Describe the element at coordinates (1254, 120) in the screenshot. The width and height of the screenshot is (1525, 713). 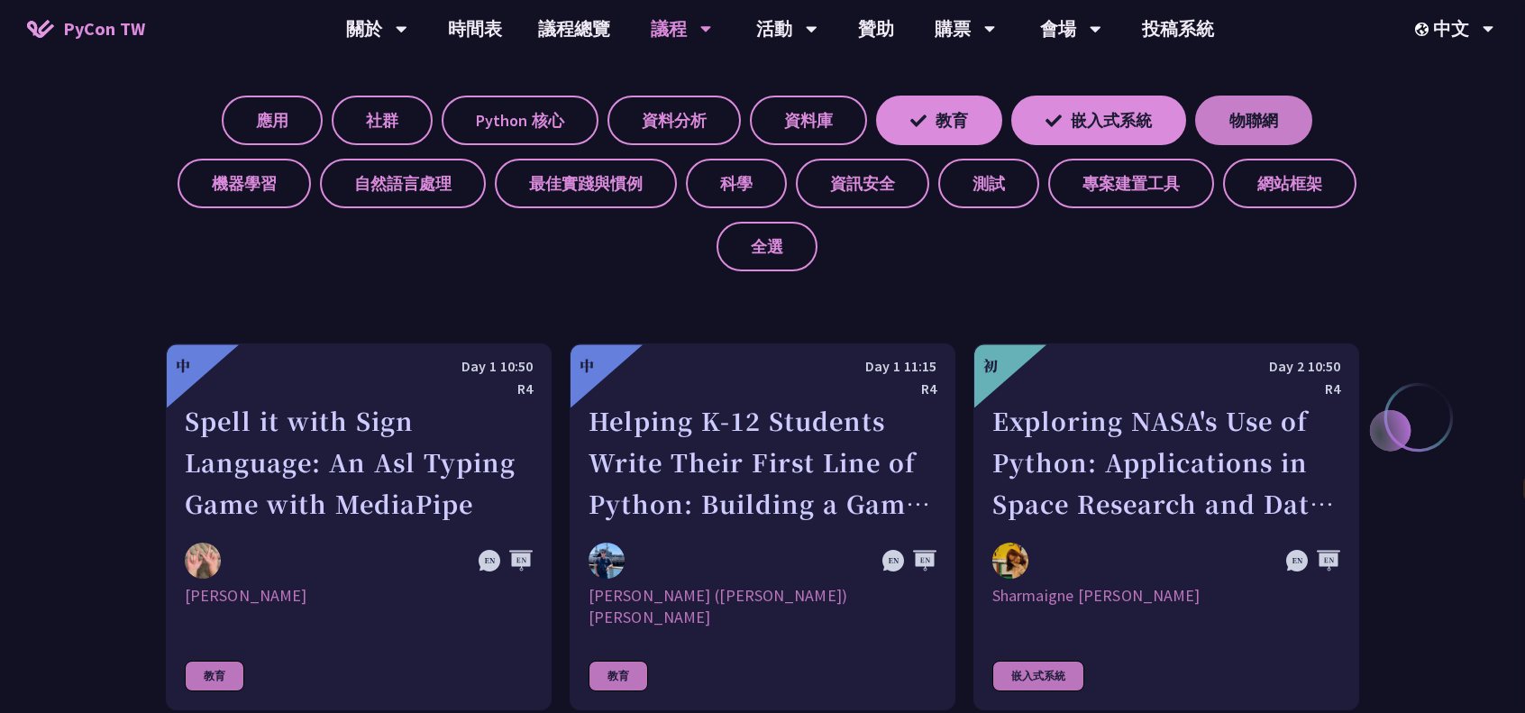
I see `label: 物聯網` at that location.